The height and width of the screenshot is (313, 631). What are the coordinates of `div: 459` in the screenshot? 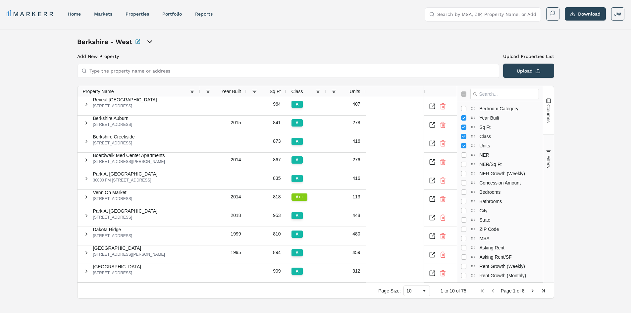 It's located at (346, 254).